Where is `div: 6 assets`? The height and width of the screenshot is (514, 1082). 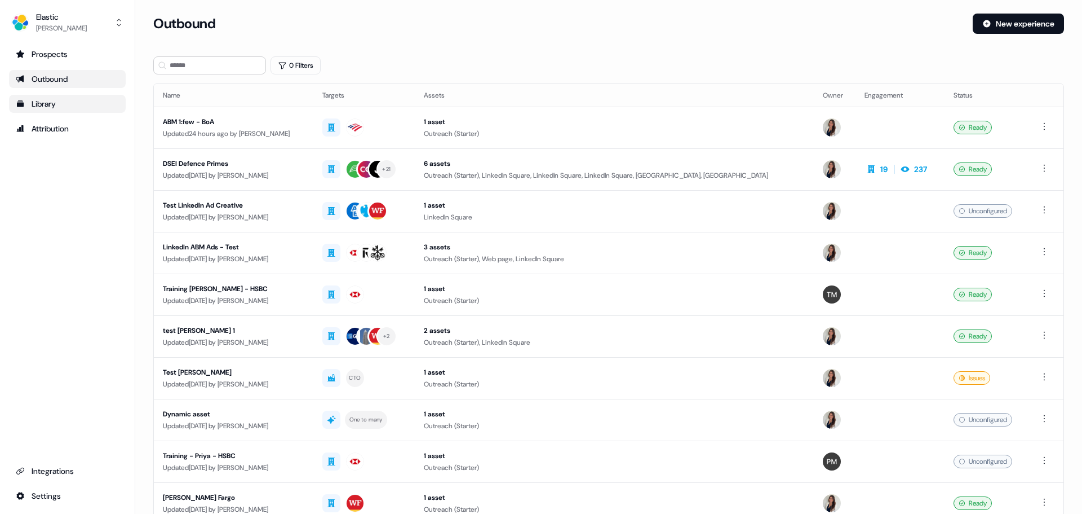
div: 6 assets is located at coordinates (614, 163).